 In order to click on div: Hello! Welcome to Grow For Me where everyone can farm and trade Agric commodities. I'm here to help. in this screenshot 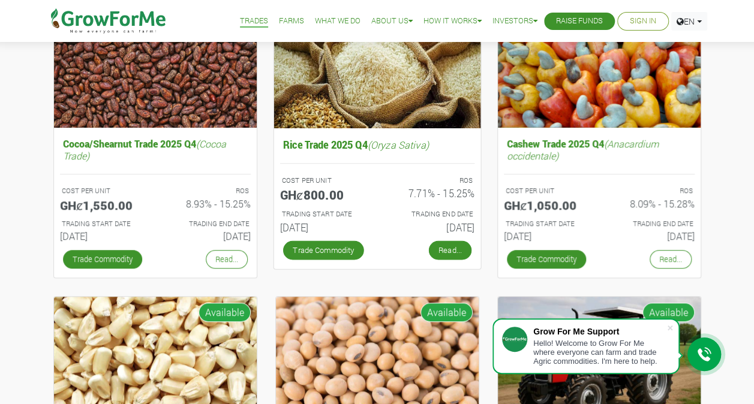, I will do `click(600, 352)`.